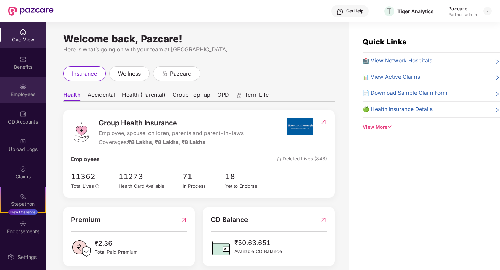  Describe the element at coordinates (302, 159) in the screenshot. I see `span: Deleted Lives (848)` at that location.